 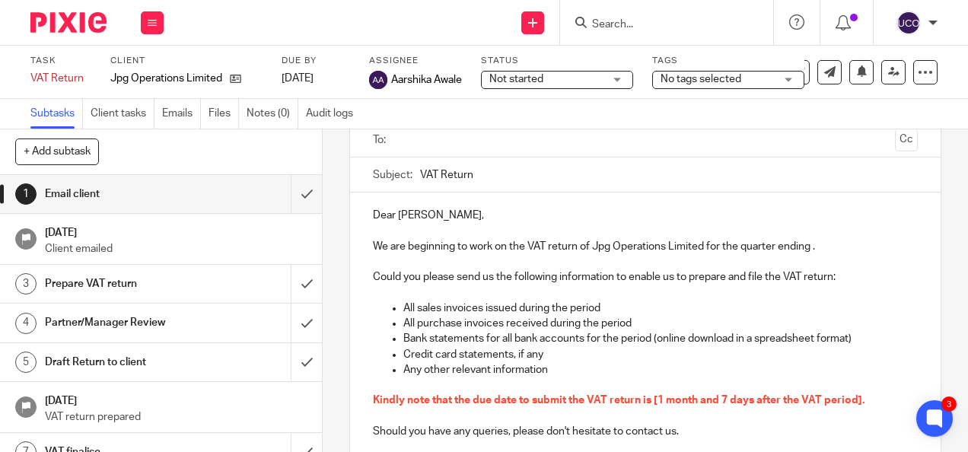 I want to click on h1: Prepare VAT return, so click(x=122, y=284).